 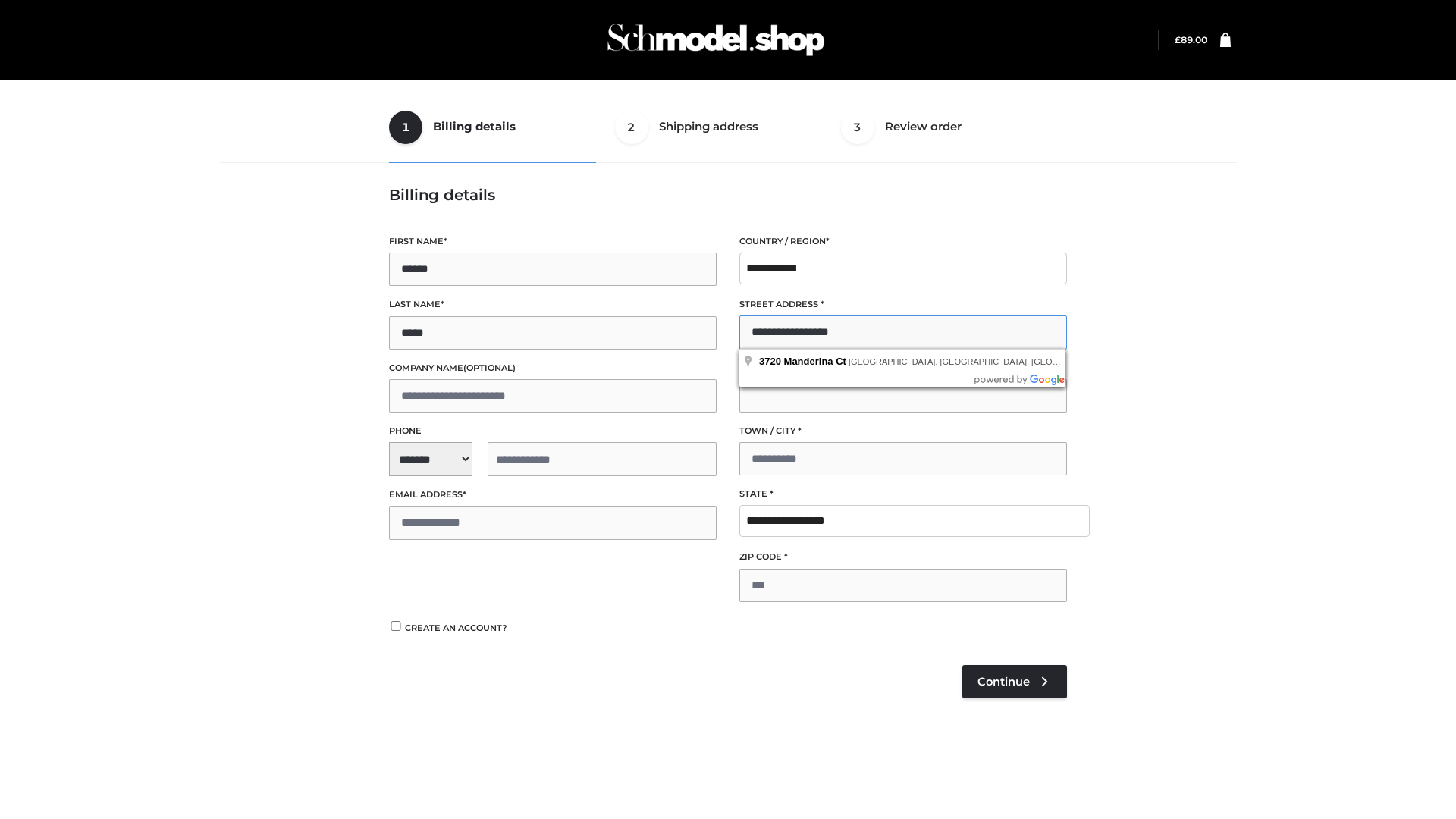 I want to click on label: State, so click(x=903, y=494).